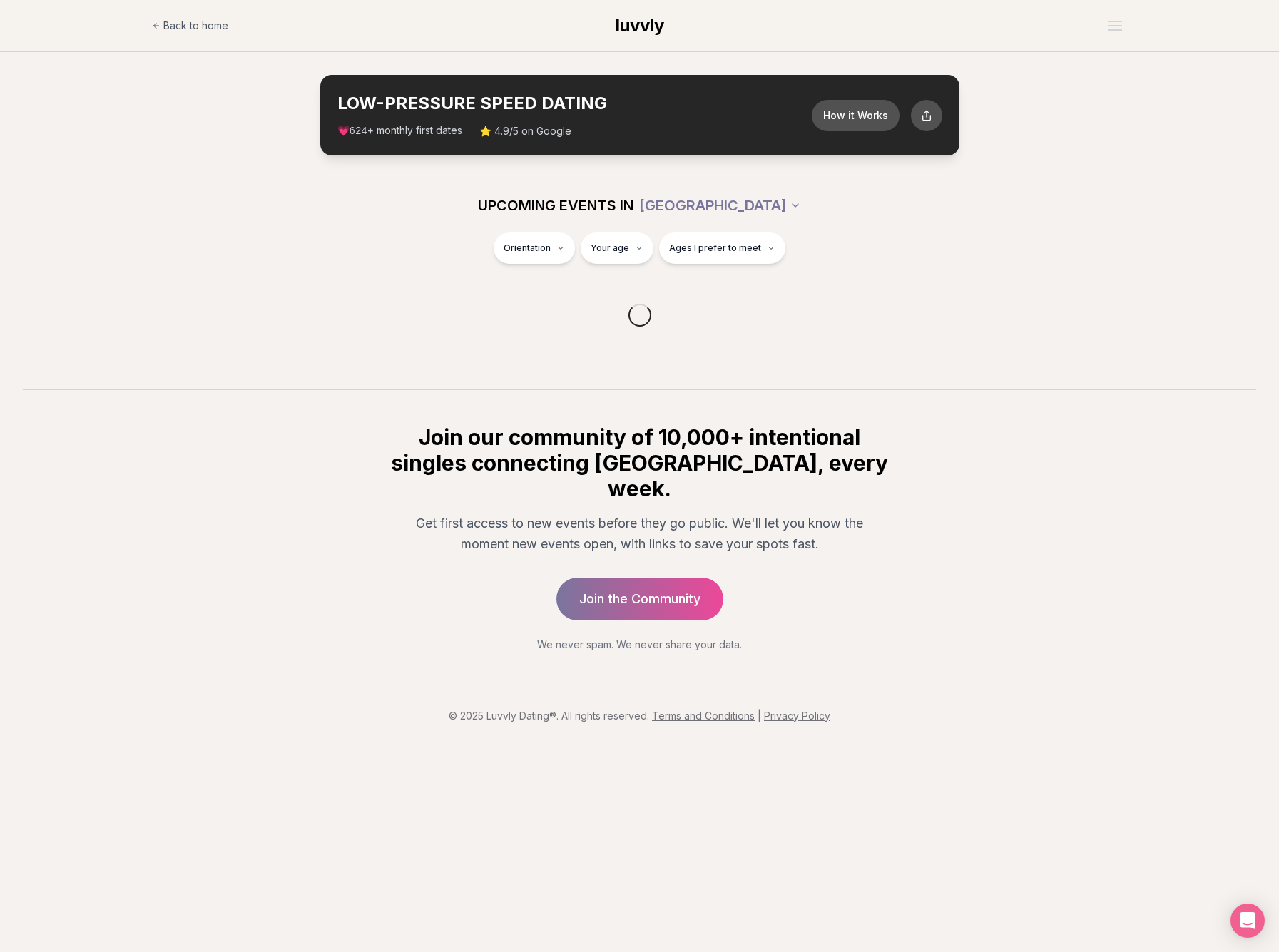  I want to click on span: Back to home, so click(196, 26).